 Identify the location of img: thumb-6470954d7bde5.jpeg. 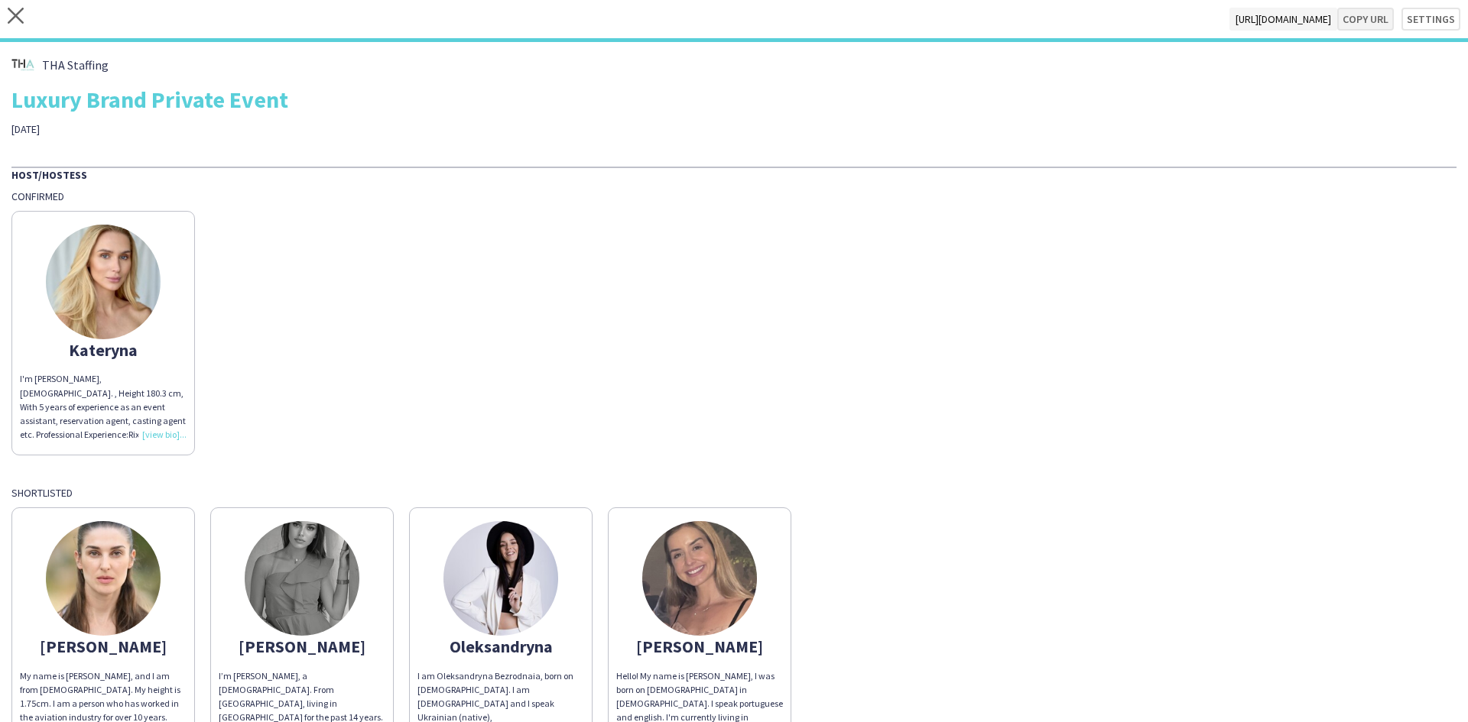
(302, 579).